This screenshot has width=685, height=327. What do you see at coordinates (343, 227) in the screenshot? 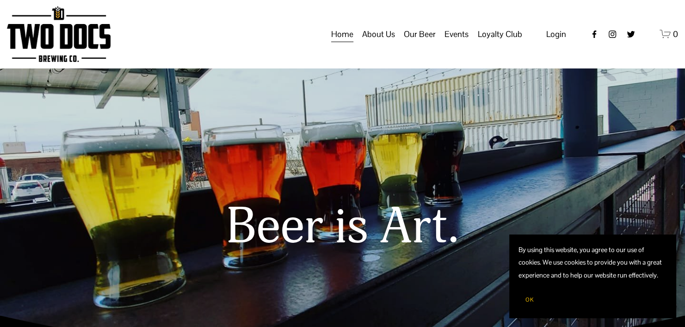
I see `h1: Beer is Art.` at bounding box center [343, 227].